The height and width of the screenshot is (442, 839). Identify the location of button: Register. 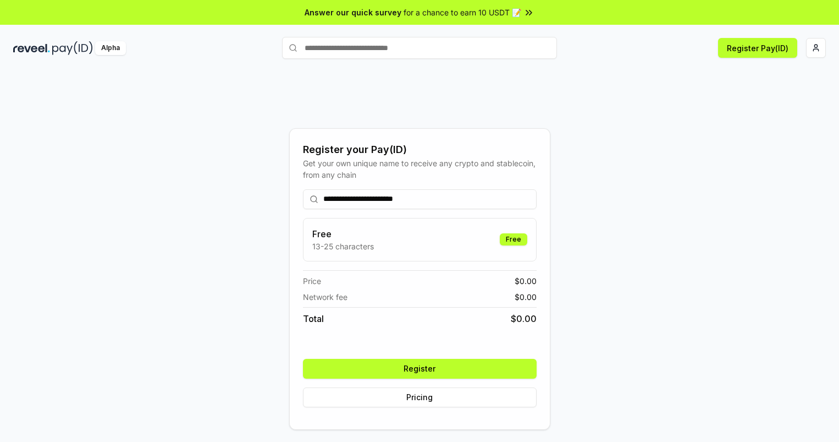
(420, 369).